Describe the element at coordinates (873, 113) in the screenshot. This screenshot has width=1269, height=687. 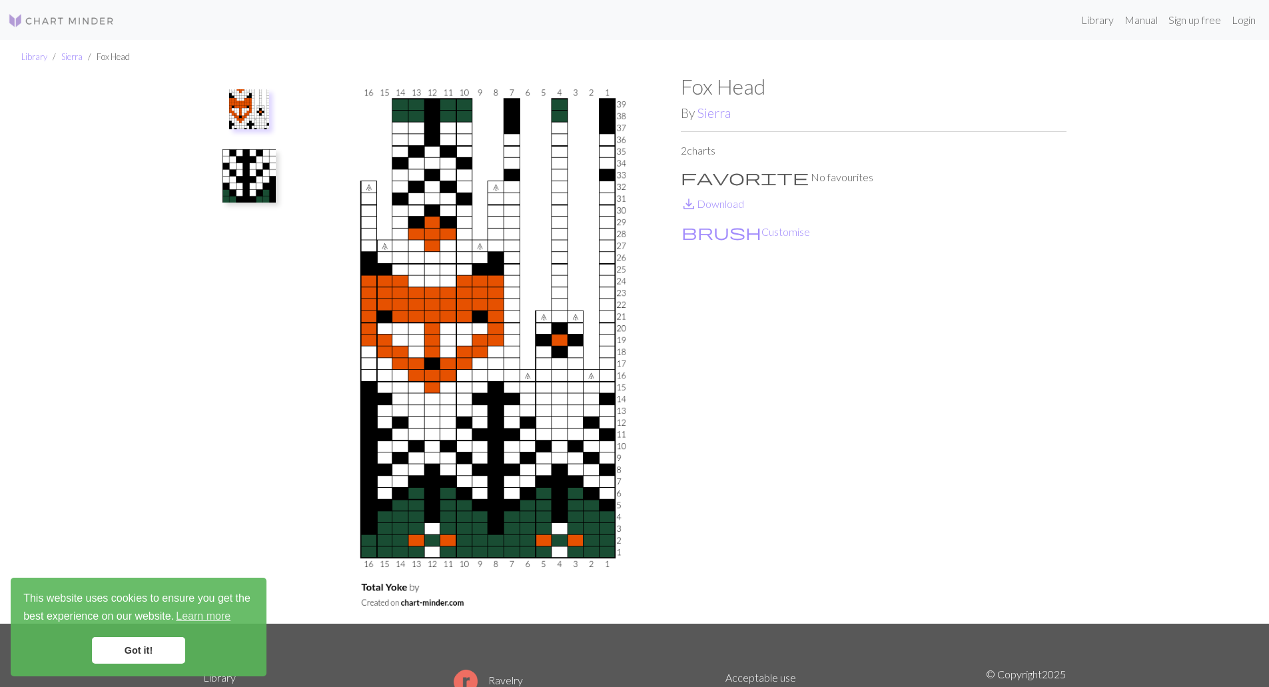
I see `h2: By` at that location.